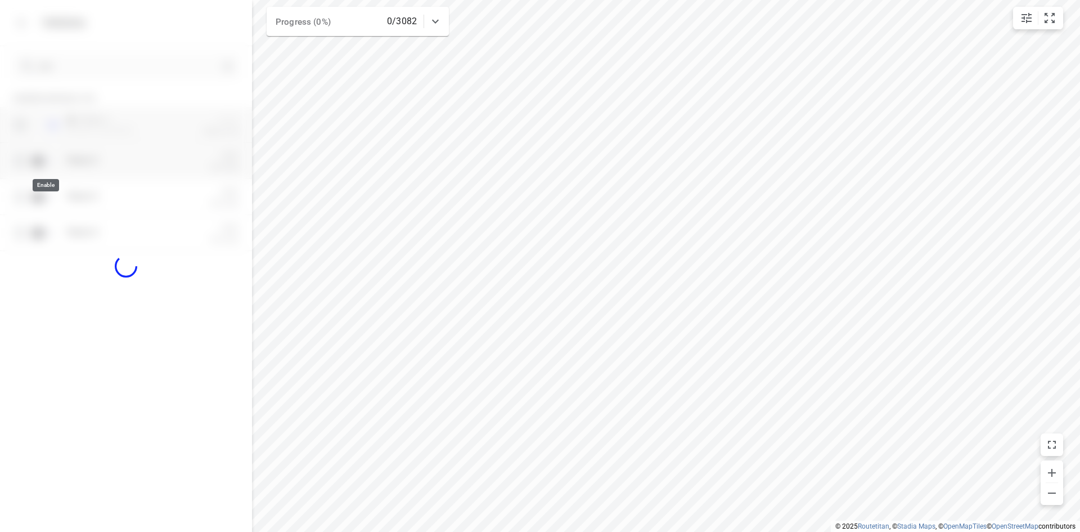 Image resolution: width=1080 pixels, height=532 pixels. Describe the element at coordinates (1027, 18) in the screenshot. I see `button: Map settings` at that location.